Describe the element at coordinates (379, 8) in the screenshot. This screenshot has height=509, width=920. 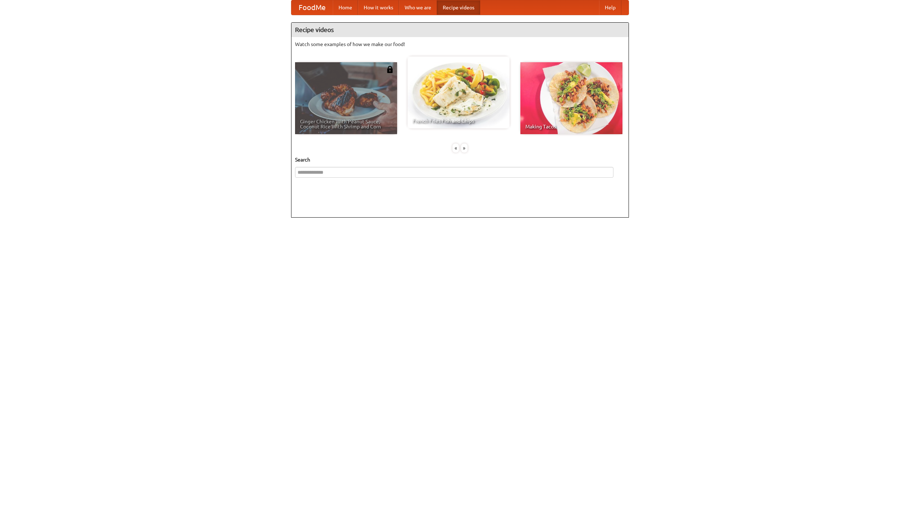
I see `a: How it works` at that location.